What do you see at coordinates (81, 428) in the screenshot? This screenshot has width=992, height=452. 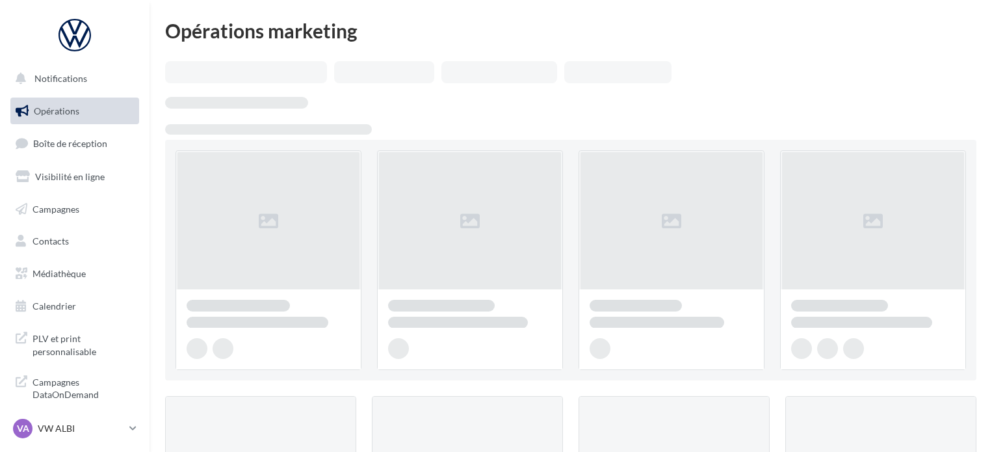 I see `p: VW ALBI` at bounding box center [81, 428].